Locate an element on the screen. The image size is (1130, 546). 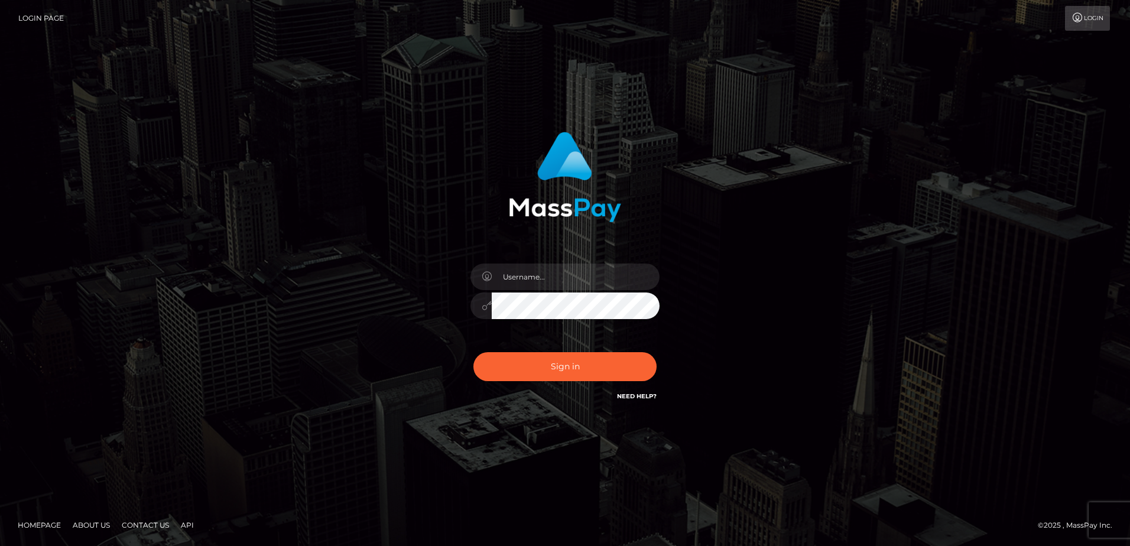
div: © 2025 , MassPay Inc. is located at coordinates (1079, 525).